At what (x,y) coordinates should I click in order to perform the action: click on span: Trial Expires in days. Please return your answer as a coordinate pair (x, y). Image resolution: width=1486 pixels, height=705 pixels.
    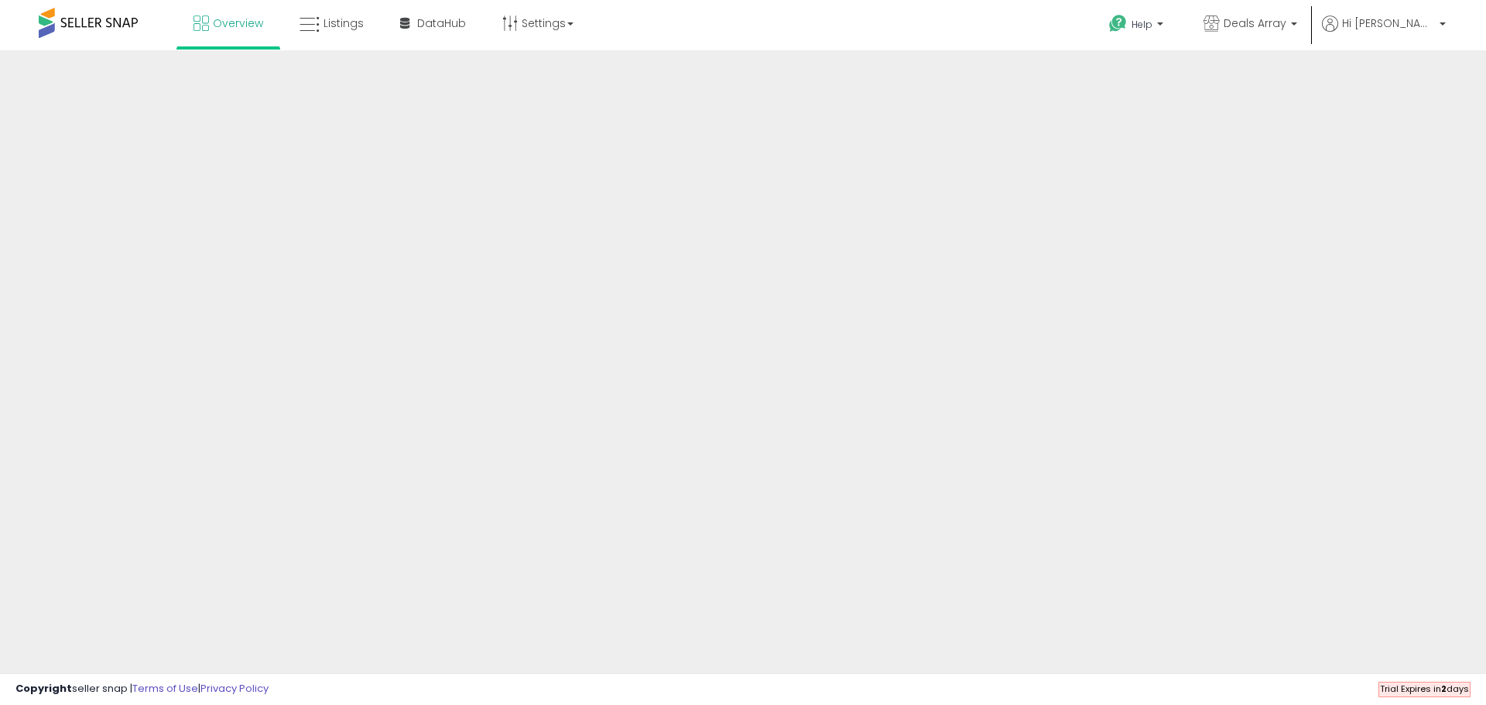
    Looking at the image, I should click on (1424, 689).